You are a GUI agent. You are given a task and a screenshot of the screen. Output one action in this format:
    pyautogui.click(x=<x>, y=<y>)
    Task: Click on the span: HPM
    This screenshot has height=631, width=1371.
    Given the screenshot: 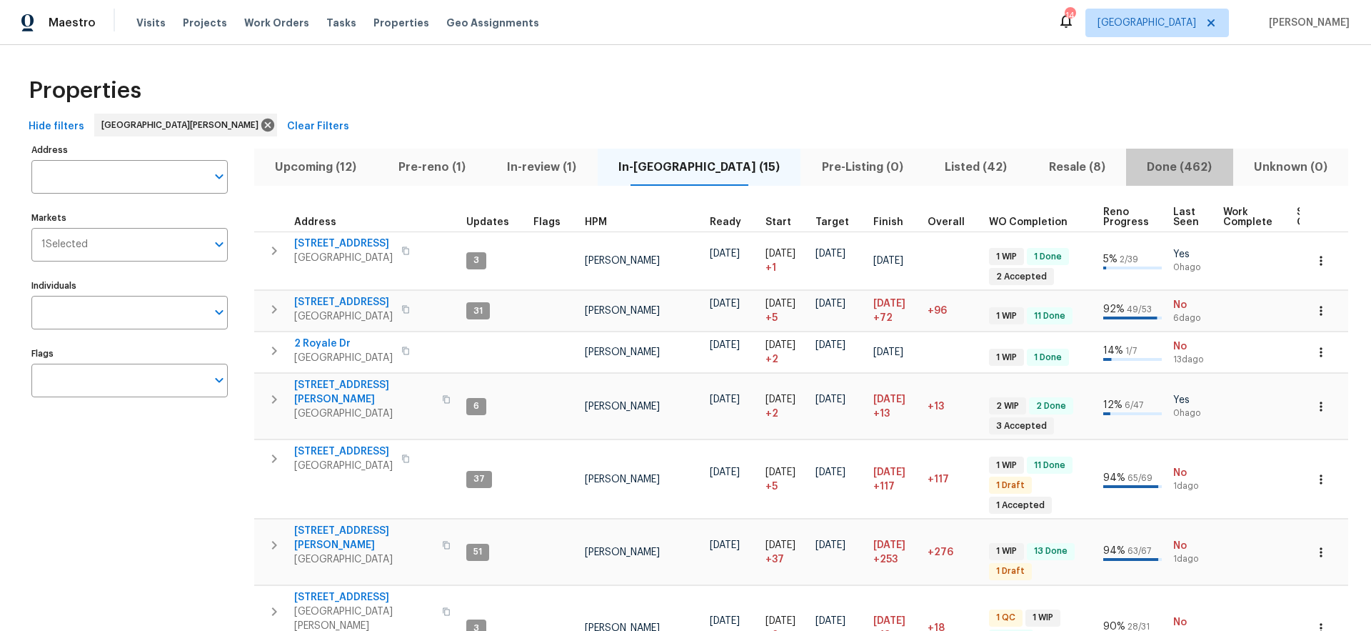 What is the action you would take?
    pyautogui.click(x=596, y=222)
    